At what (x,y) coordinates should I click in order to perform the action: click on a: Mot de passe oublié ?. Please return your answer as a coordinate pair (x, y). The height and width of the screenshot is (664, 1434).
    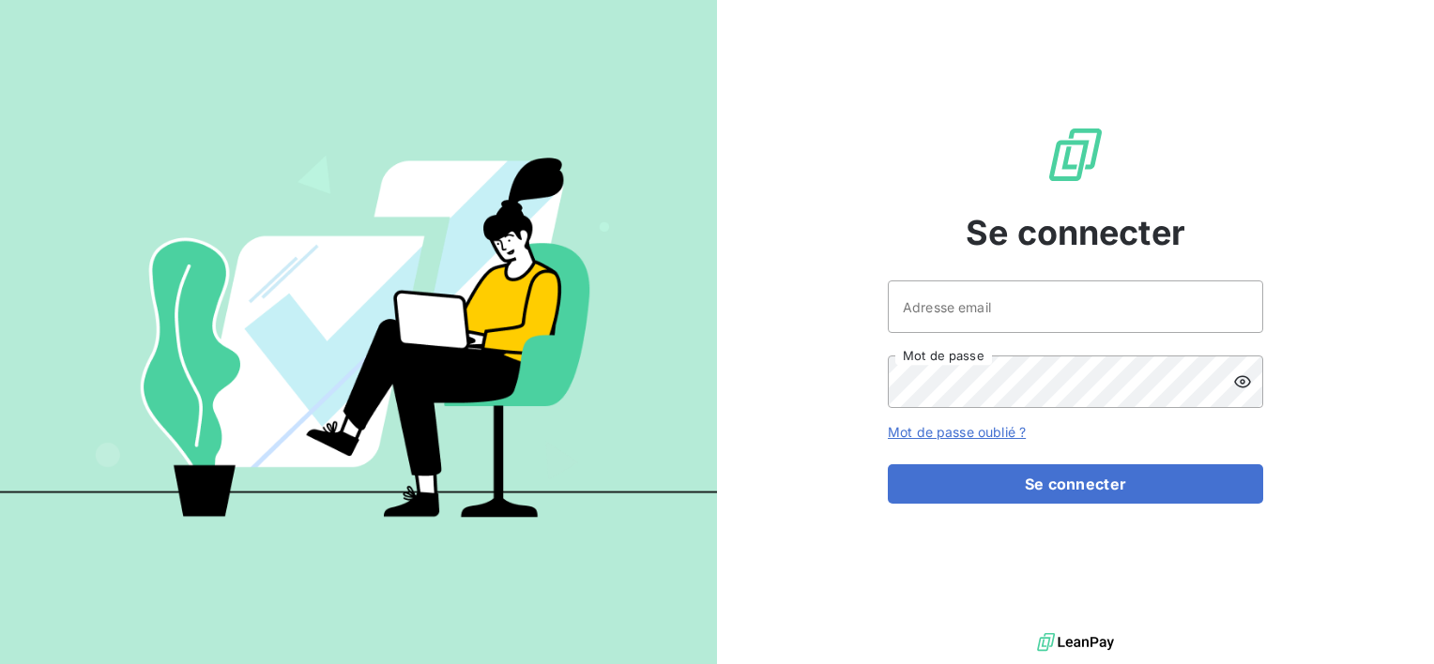
    Looking at the image, I should click on (956, 432).